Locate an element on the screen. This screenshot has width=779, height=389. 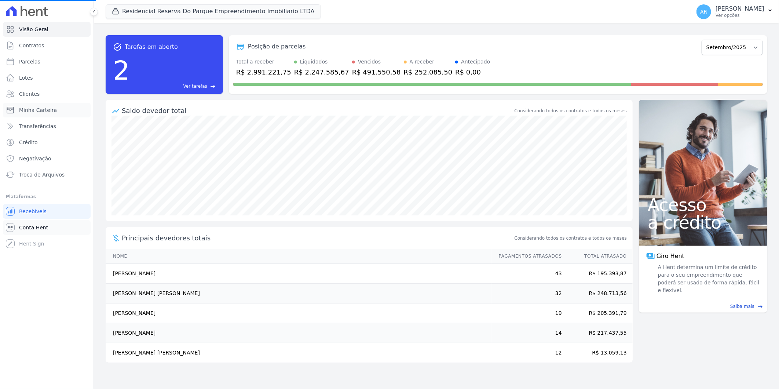
span: Acesso is located at coordinates (703, 205).